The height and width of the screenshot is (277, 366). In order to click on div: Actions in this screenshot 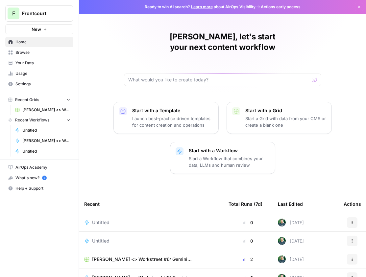, I will do `click(352, 204)`.